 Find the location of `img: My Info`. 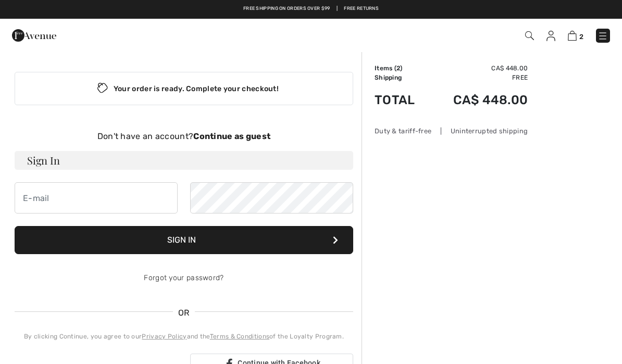

img: My Info is located at coordinates (551, 36).